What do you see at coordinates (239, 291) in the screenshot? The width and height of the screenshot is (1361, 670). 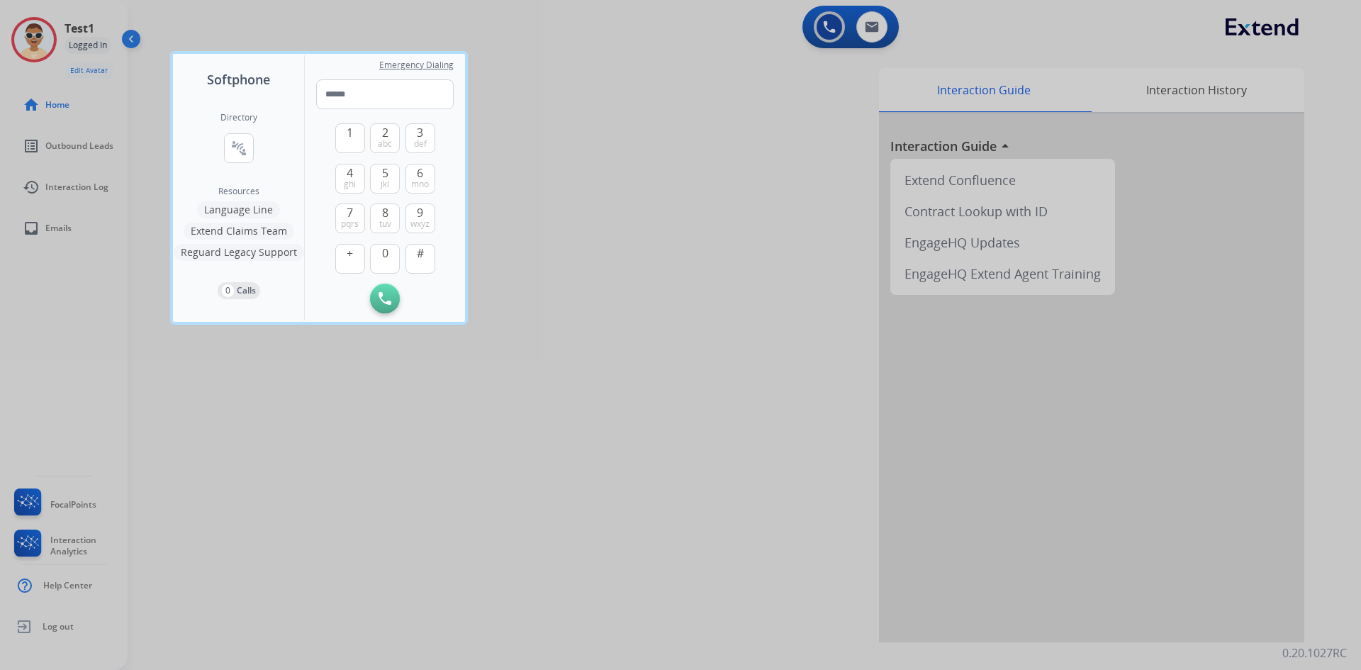 I see `button: 0Calls` at bounding box center [239, 291].